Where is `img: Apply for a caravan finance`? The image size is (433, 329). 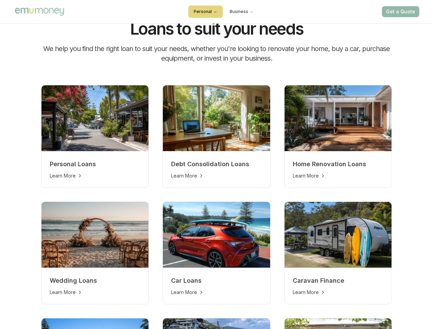 img: Apply for a caravan finance is located at coordinates (338, 235).